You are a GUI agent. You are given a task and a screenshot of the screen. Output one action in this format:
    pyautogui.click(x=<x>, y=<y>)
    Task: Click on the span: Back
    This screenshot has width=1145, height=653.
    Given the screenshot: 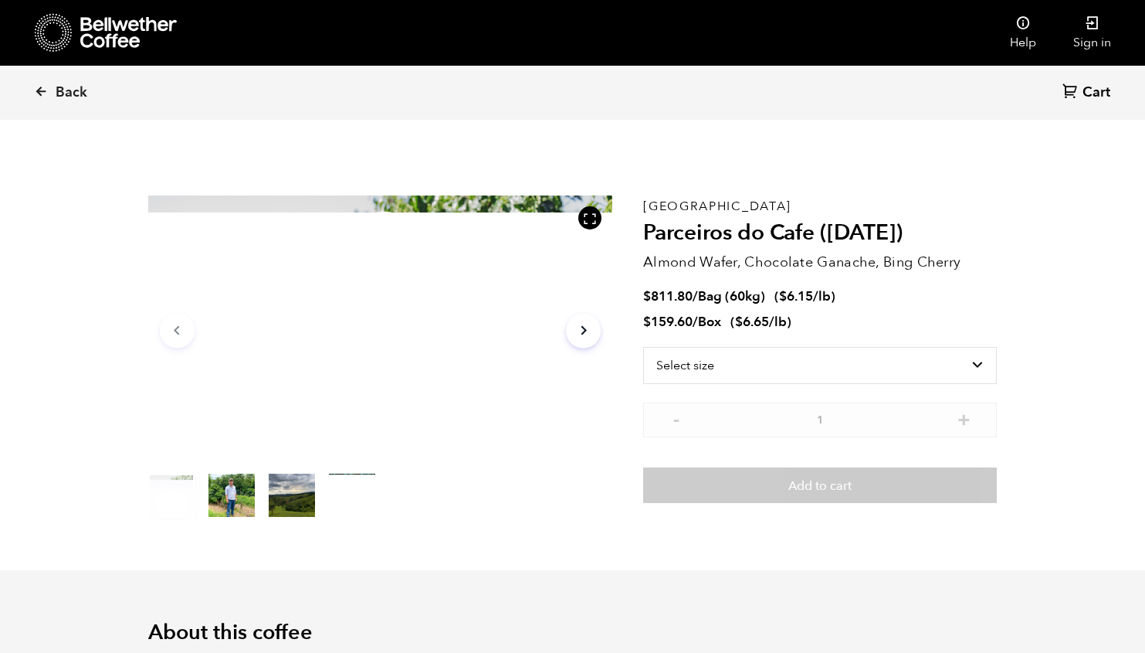 What is the action you would take?
    pyautogui.click(x=71, y=93)
    